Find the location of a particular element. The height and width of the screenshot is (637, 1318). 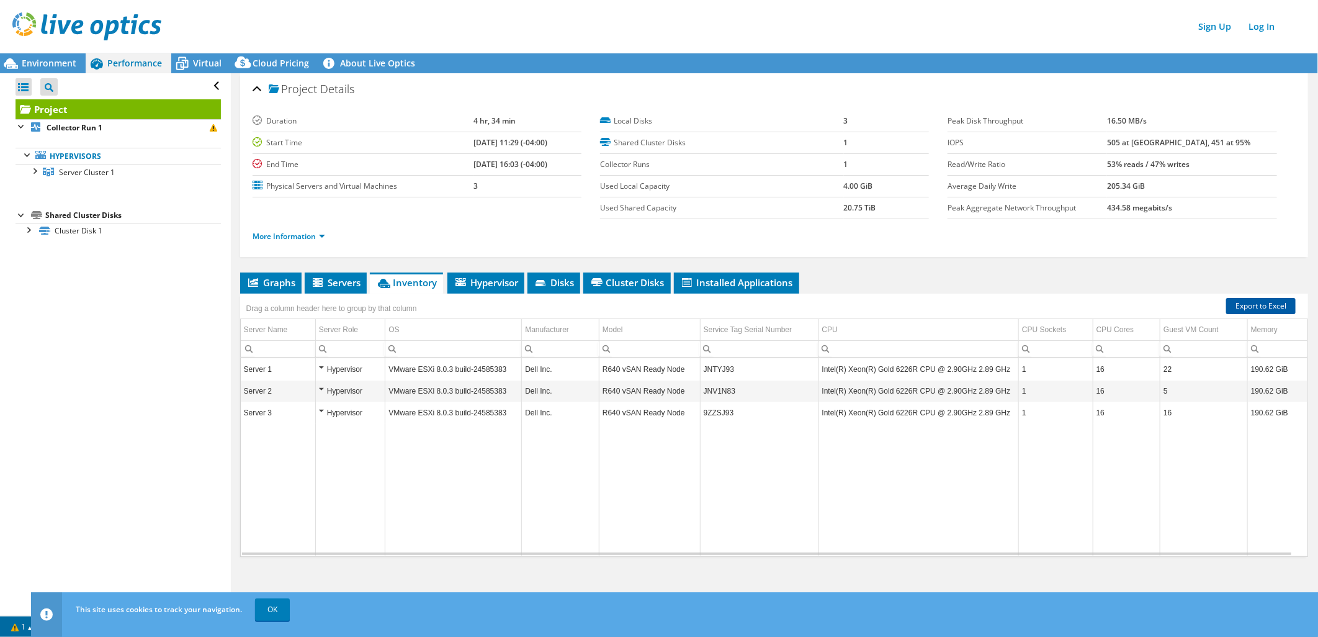

b: 434.58 megabits/s is located at coordinates (1139, 207).